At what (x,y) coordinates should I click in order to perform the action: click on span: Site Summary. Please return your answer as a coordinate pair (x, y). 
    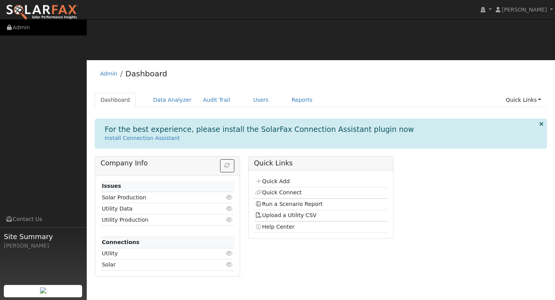
    Looking at the image, I should click on (43, 236).